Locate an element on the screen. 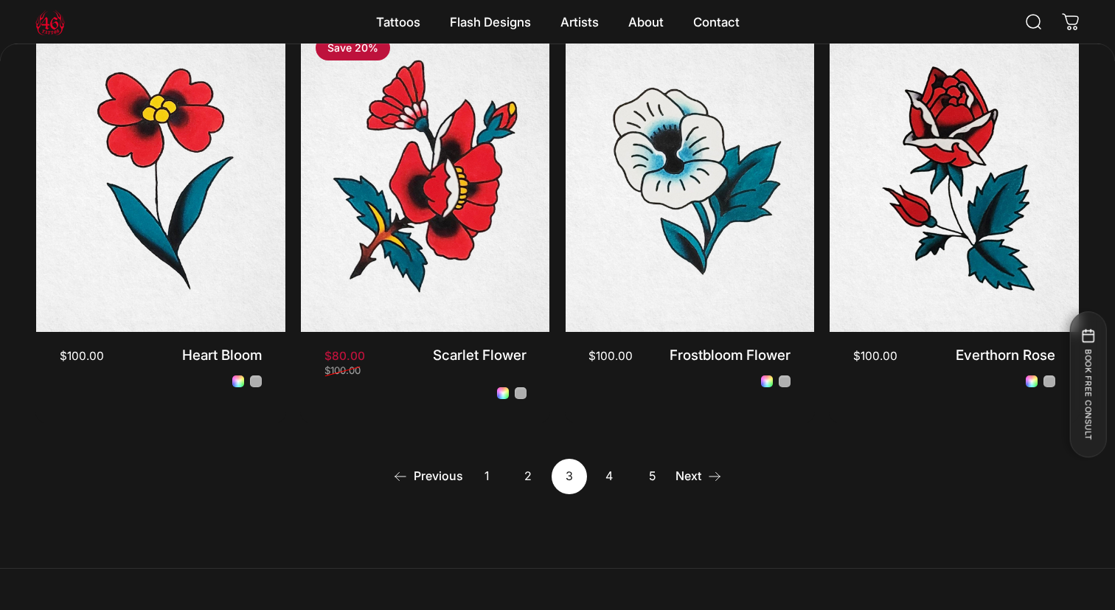 The height and width of the screenshot is (610, 1115). summary: About is located at coordinates (646, 22).